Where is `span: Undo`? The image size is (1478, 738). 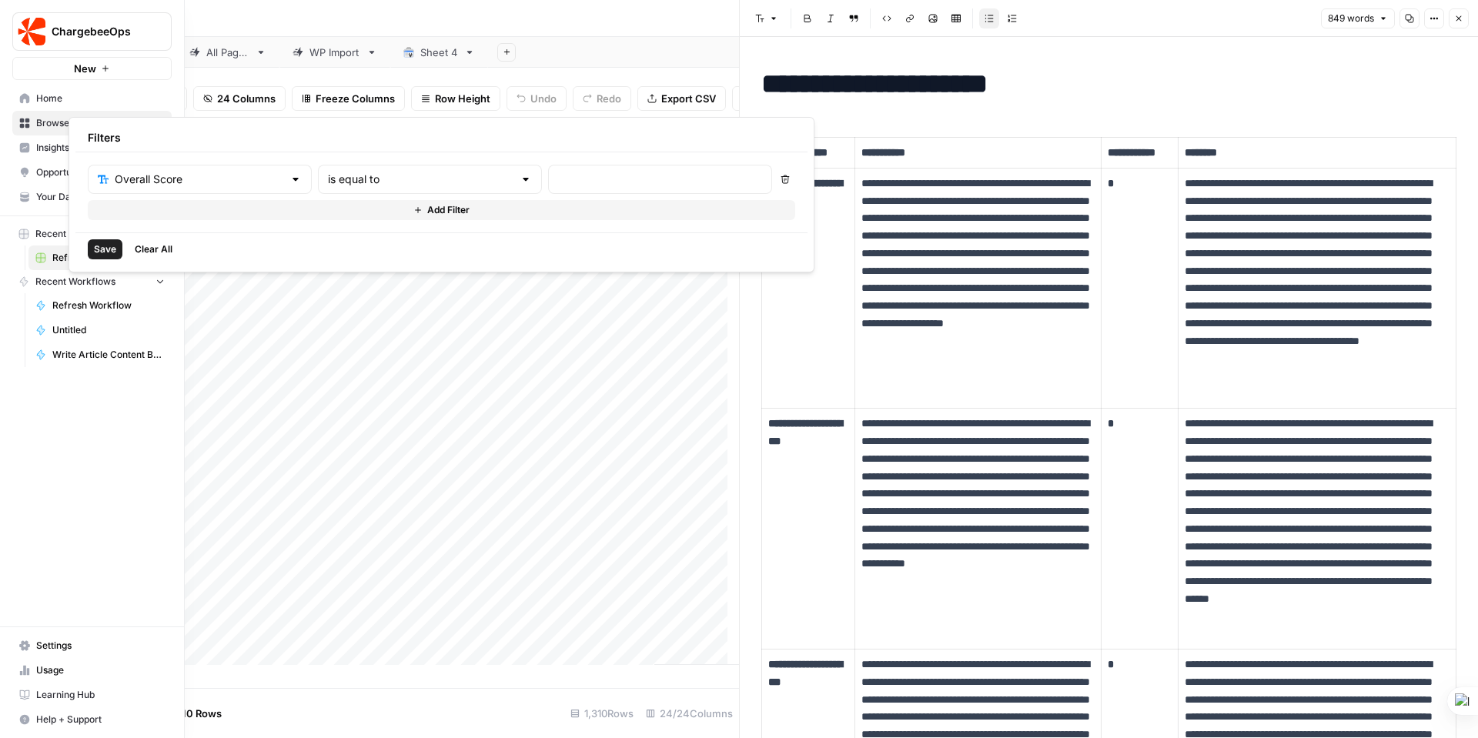 span: Undo is located at coordinates (544, 99).